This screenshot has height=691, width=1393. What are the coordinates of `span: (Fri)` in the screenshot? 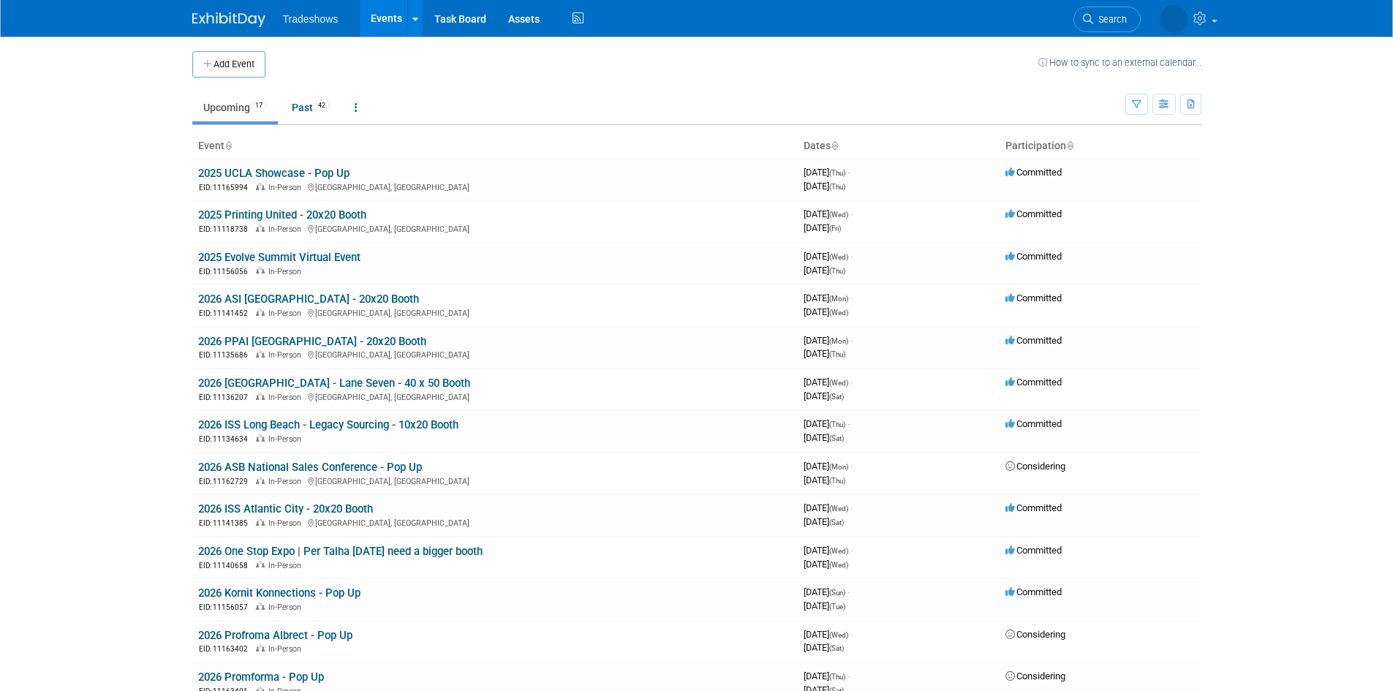 It's located at (835, 228).